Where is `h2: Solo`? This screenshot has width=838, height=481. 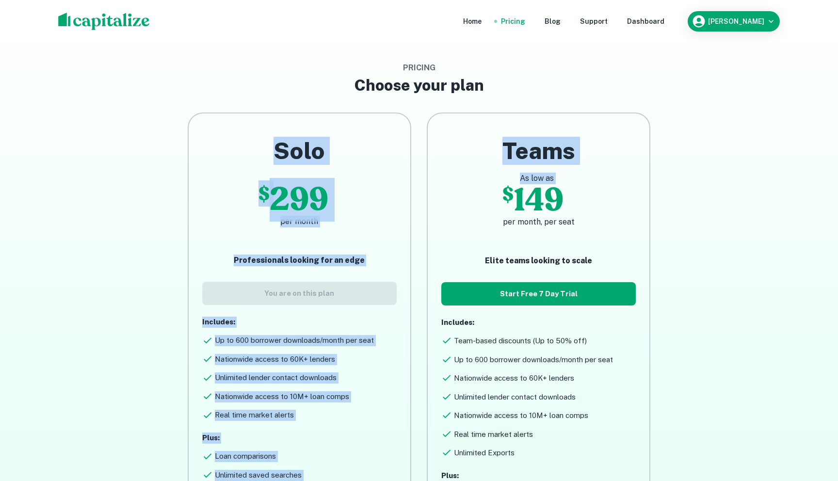
h2: Solo is located at coordinates (299, 151).